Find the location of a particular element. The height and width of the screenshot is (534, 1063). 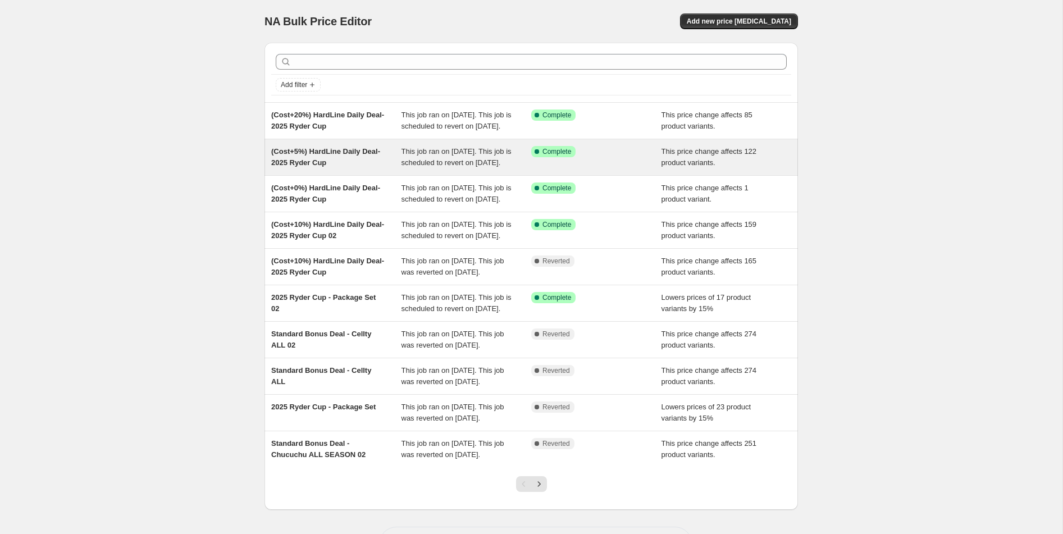

span: This price change affects 85 product variants. is located at coordinates (707, 120).